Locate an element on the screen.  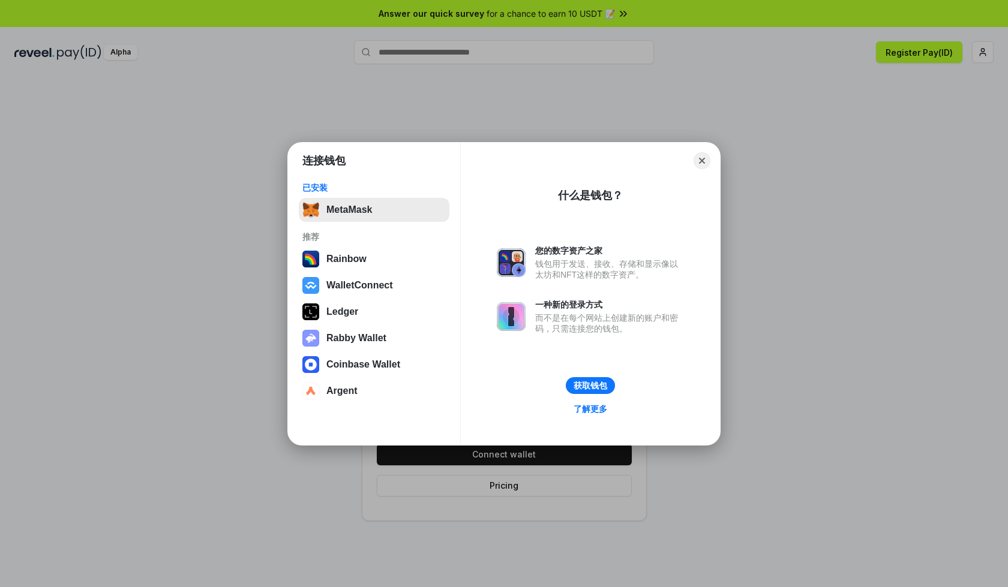
div: 什么是钱包？ is located at coordinates (590, 196).